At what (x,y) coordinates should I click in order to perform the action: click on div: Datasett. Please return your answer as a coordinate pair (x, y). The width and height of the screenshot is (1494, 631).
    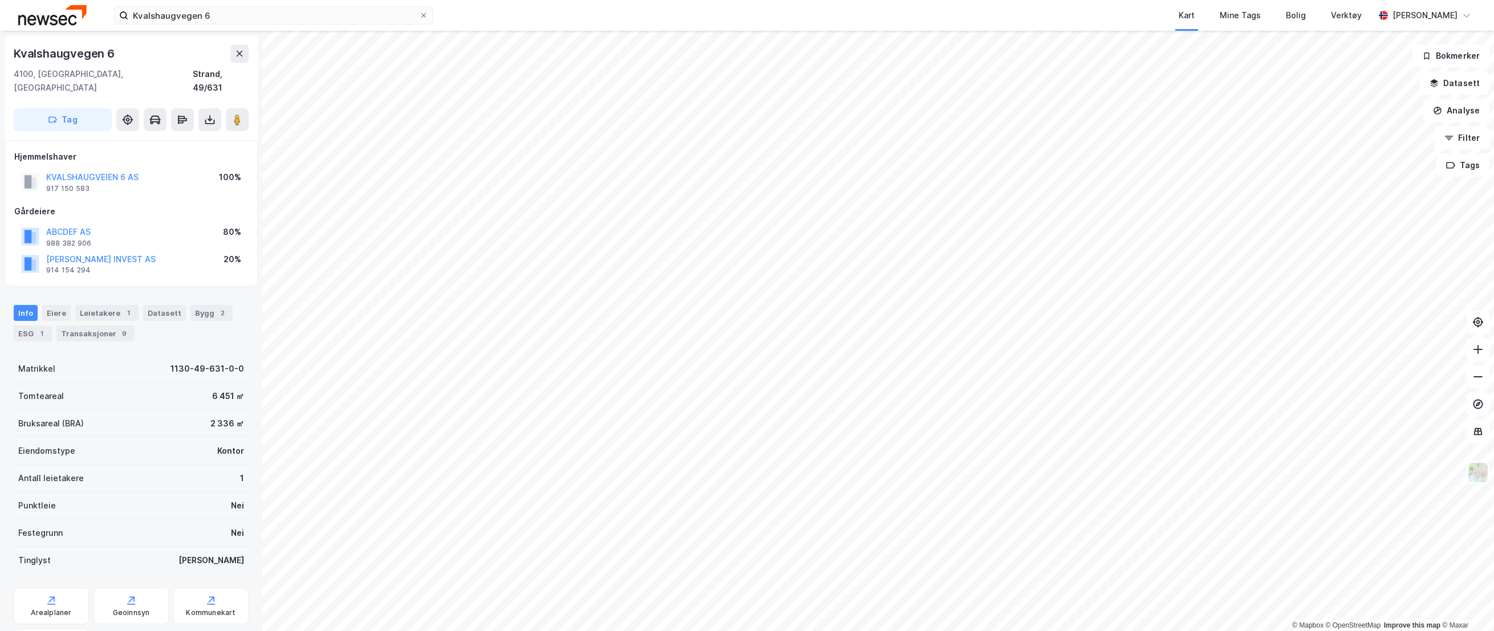
    Looking at the image, I should click on (164, 313).